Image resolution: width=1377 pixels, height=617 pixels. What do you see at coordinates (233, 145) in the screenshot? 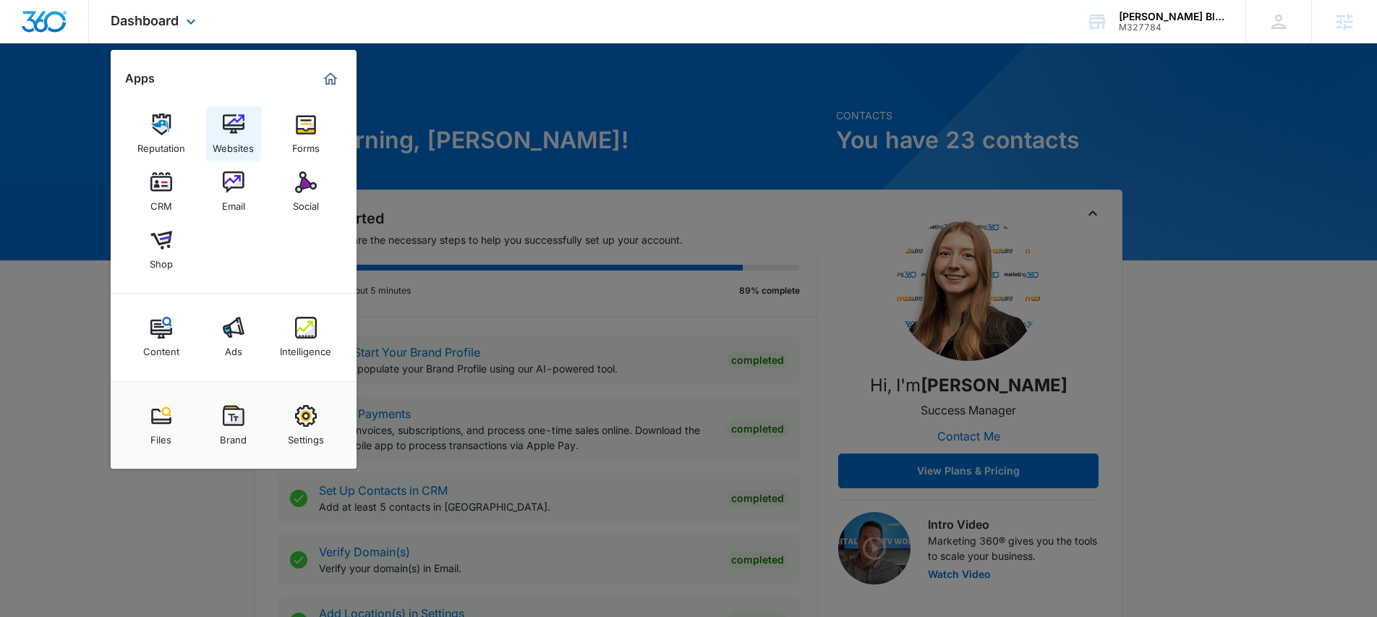
I see `div: Websites` at bounding box center [233, 145].